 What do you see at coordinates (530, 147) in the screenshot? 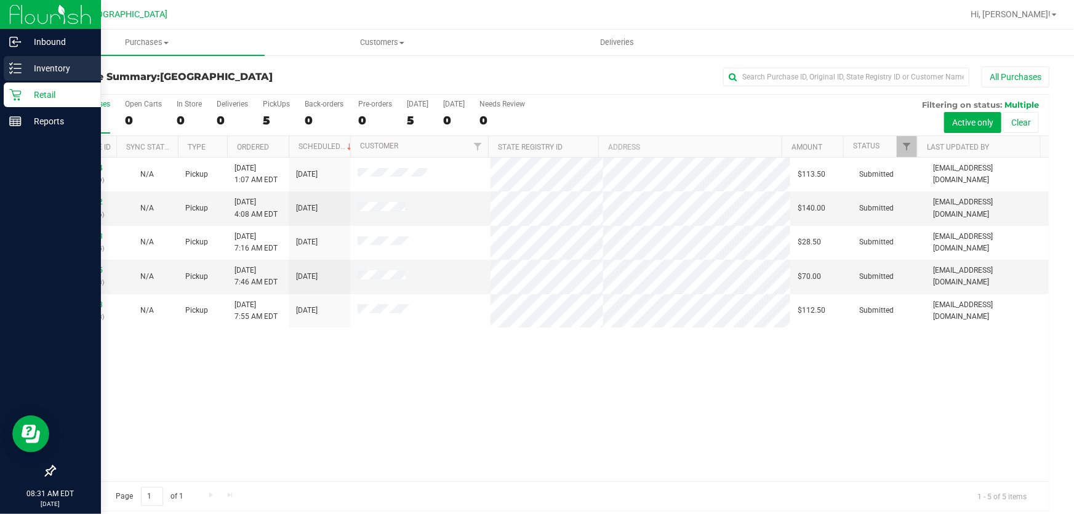
I see `a: State Registry ID` at bounding box center [530, 147].